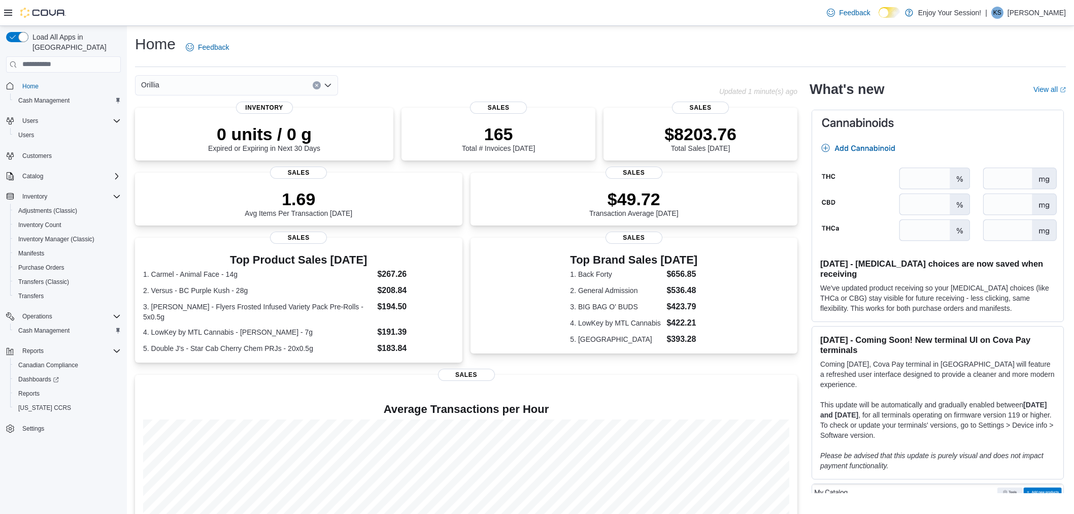  I want to click on button: Inventory, so click(63, 196).